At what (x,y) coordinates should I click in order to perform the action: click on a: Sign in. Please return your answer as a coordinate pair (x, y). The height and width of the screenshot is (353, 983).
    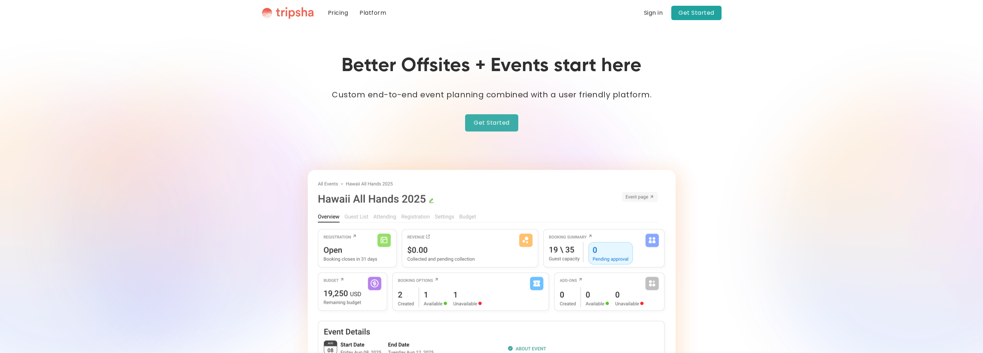
    Looking at the image, I should click on (653, 13).